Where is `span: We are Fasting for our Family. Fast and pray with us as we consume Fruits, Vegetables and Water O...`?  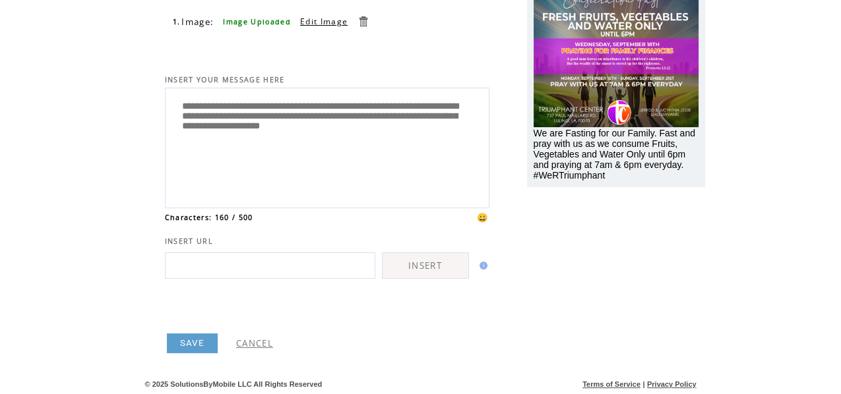
span: We are Fasting for our Family. Fast and pray with us as we consume Fruits, Vegetables and Water O... is located at coordinates (614, 154).